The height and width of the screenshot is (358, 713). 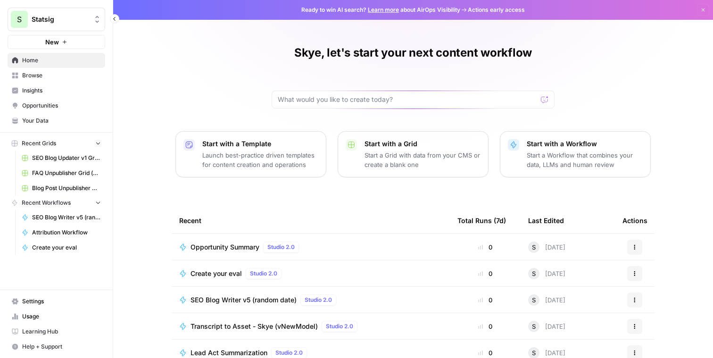 What do you see at coordinates (56, 331) in the screenshot?
I see `a: Learning Hub` at bounding box center [56, 331].